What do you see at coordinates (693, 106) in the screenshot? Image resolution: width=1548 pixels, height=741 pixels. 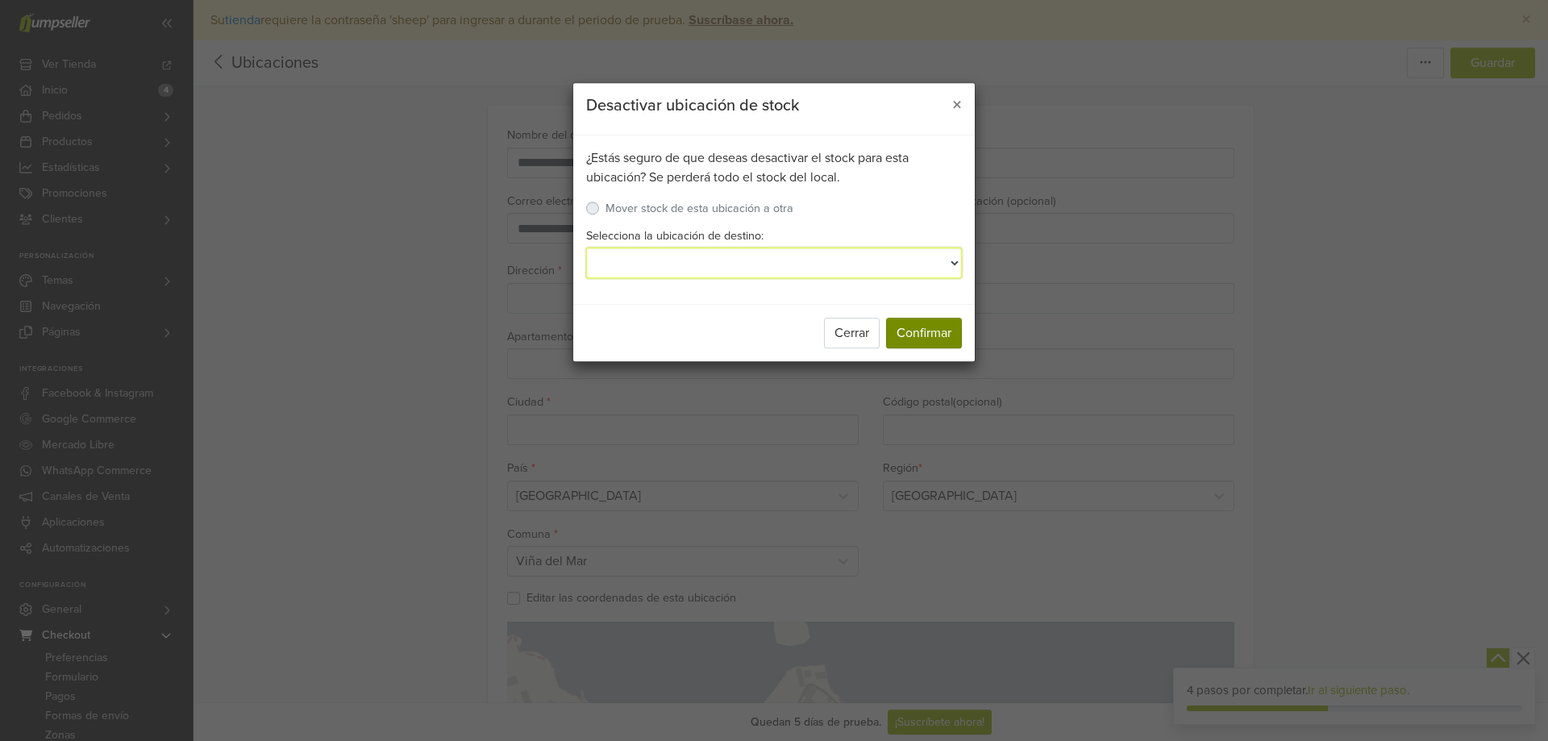 I see `div: Desactivar ubicación de stock` at bounding box center [693, 106].